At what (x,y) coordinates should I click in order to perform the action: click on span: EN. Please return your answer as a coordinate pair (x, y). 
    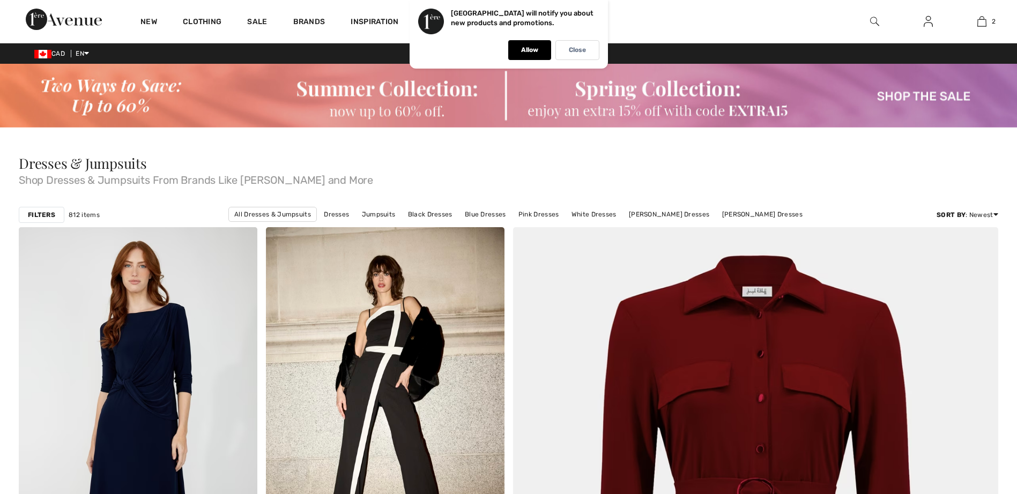
    Looking at the image, I should click on (82, 54).